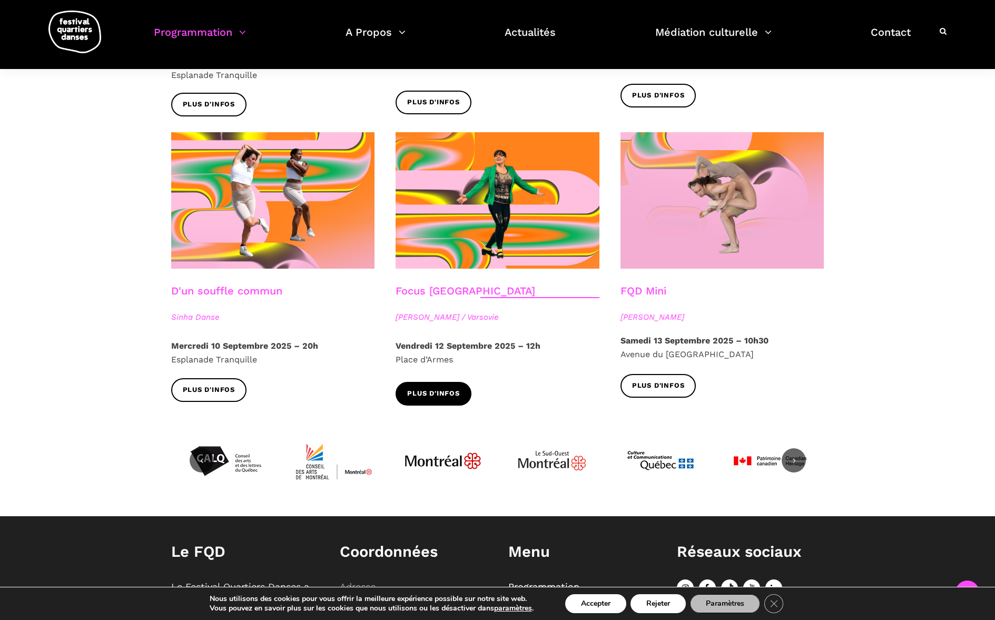  Describe the element at coordinates (530, 38) in the screenshot. I see `a: Actualités` at that location.